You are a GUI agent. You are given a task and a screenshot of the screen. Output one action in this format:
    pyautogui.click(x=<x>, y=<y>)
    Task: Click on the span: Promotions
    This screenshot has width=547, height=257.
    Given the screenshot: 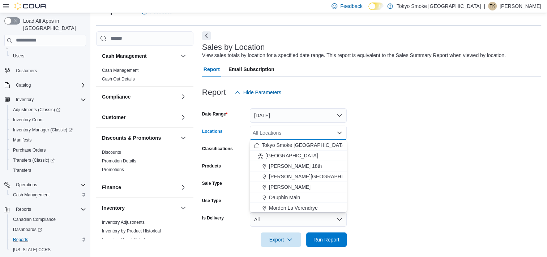 What is the action you would take?
    pyautogui.click(x=113, y=170)
    